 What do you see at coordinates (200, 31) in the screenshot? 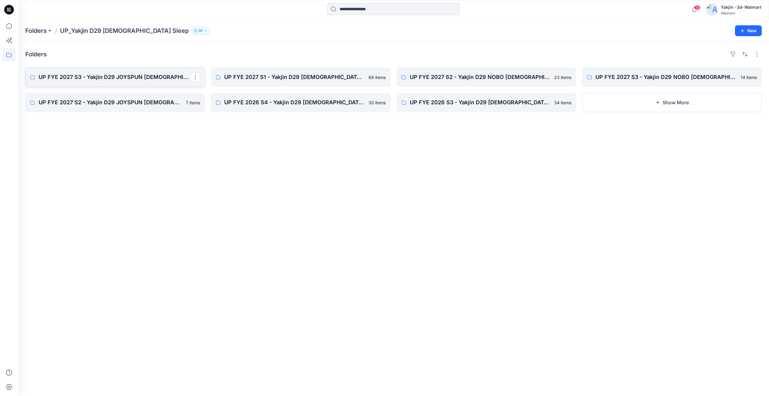
I see `button: 31` at bounding box center [200, 31].